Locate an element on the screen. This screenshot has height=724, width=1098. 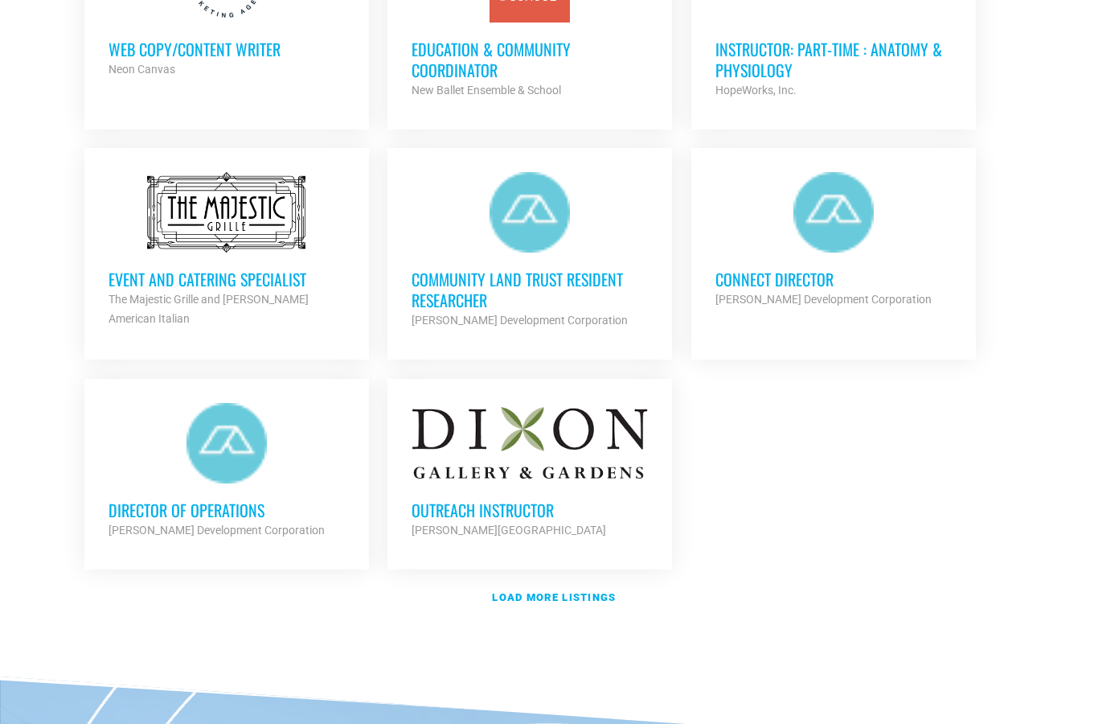
a: Load more listings is located at coordinates (549, 597).